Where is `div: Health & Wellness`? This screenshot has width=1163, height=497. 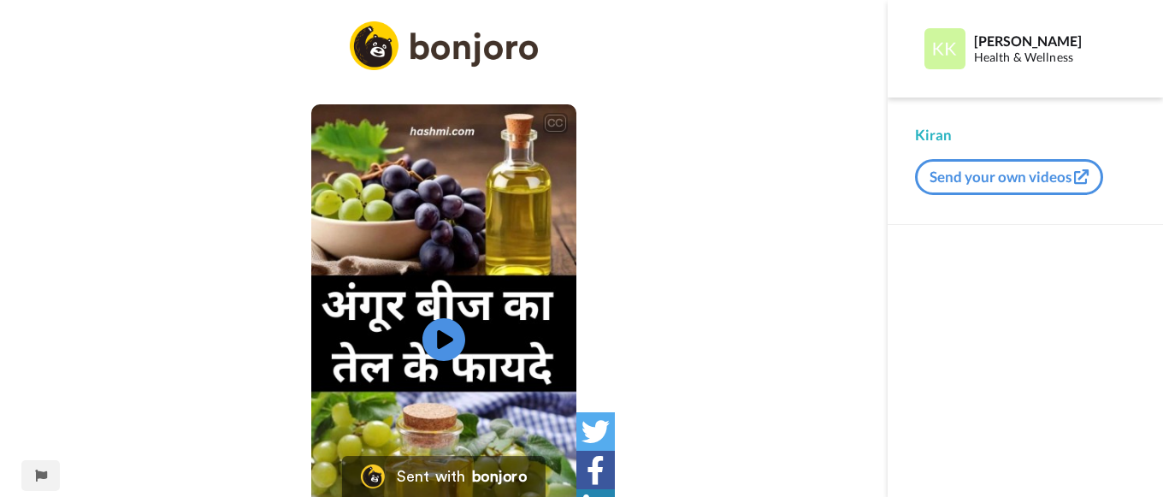 div: Health & Wellness is located at coordinates (1055, 57).